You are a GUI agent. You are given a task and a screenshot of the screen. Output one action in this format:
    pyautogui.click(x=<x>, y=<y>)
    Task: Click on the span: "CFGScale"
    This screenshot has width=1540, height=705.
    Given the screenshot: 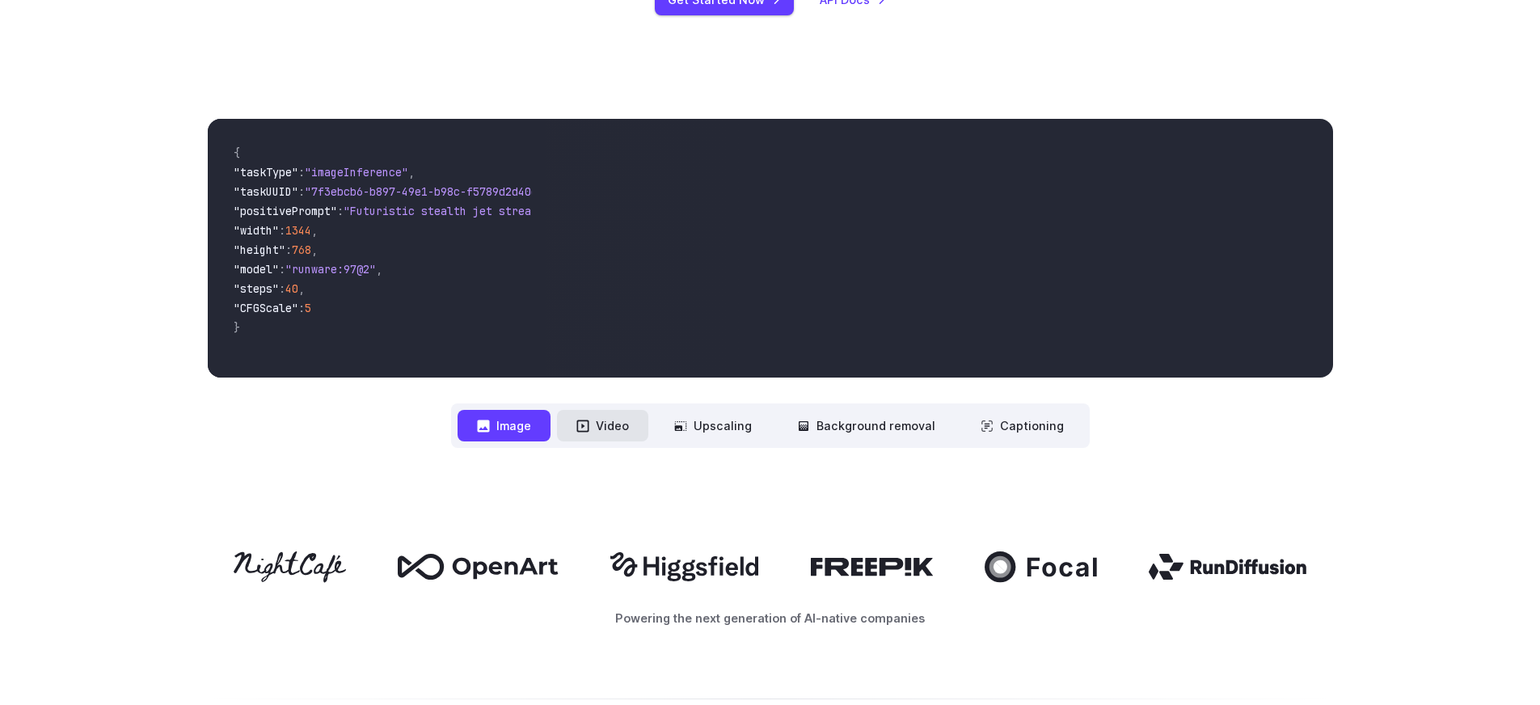 What is the action you would take?
    pyautogui.click(x=266, y=308)
    